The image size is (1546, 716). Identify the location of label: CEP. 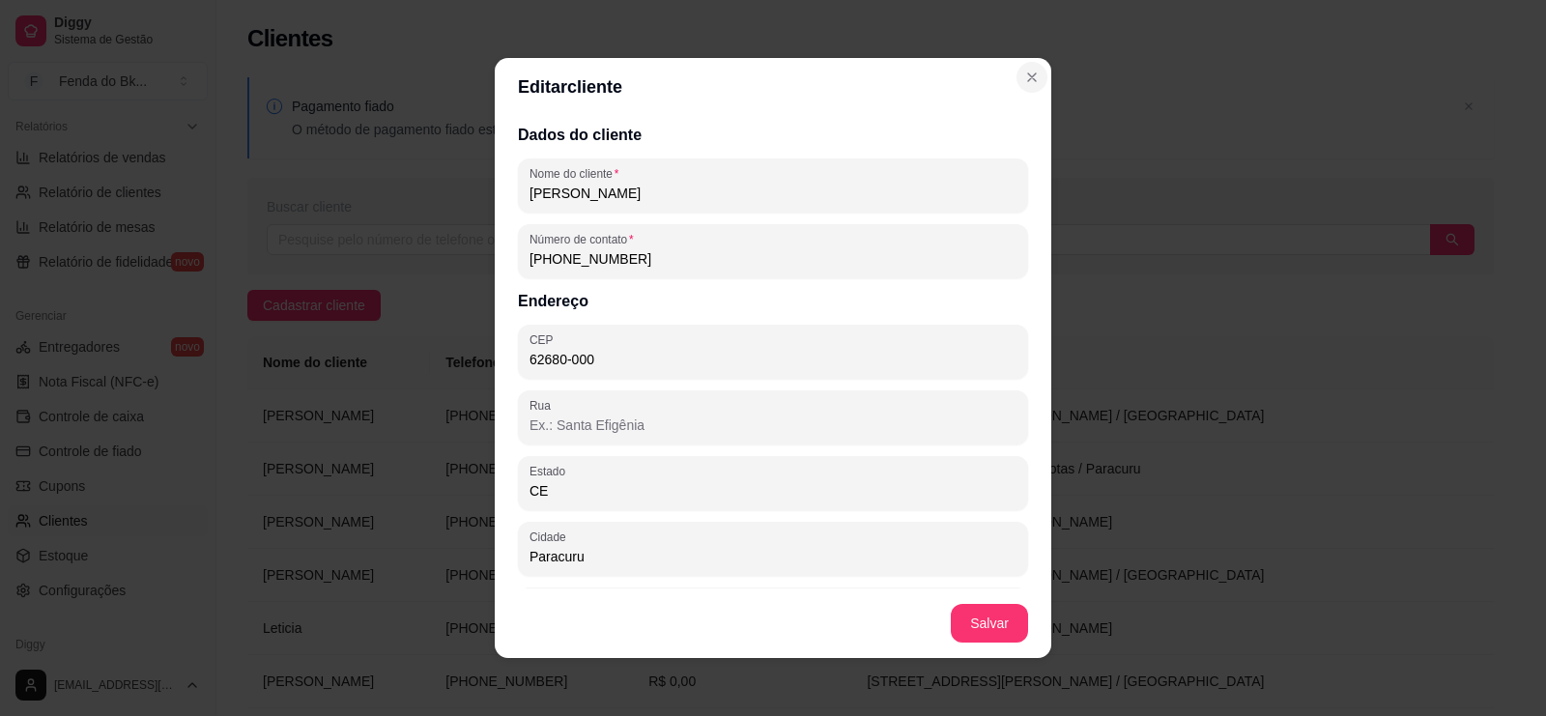
(544, 339).